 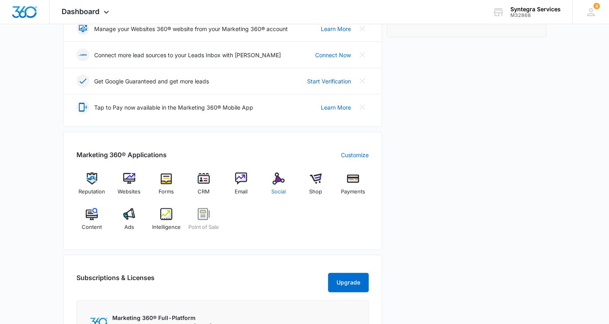 What do you see at coordinates (353, 187) in the screenshot?
I see `a: Payments` at bounding box center [353, 187].